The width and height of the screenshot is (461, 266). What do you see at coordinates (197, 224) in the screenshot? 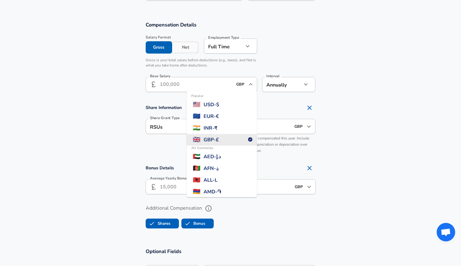
I see `button: BonusBonus` at bounding box center [197, 224].